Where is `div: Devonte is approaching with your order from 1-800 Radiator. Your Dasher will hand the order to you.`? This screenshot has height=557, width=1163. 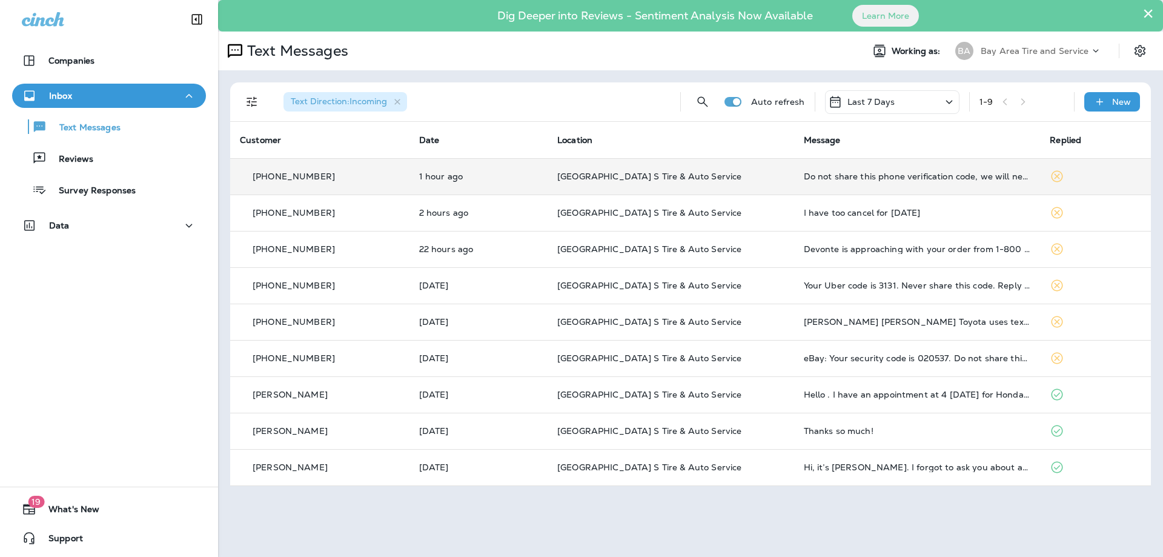 div: Devonte is approaching with your order from 1-800 Radiator. Your Dasher will hand the order to you. is located at coordinates (917, 249).